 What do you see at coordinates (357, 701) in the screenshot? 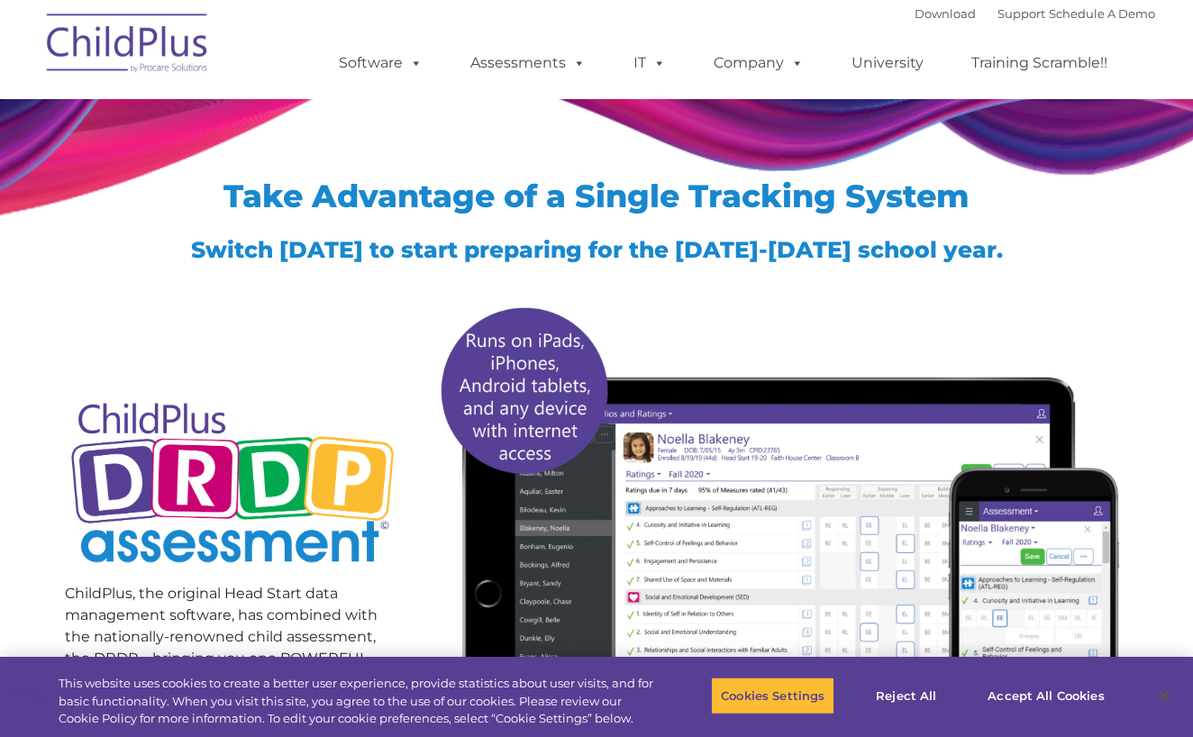
I see `div: This website uses cookies to create a better user experience, provide statistics about user visit...` at bounding box center [357, 701].